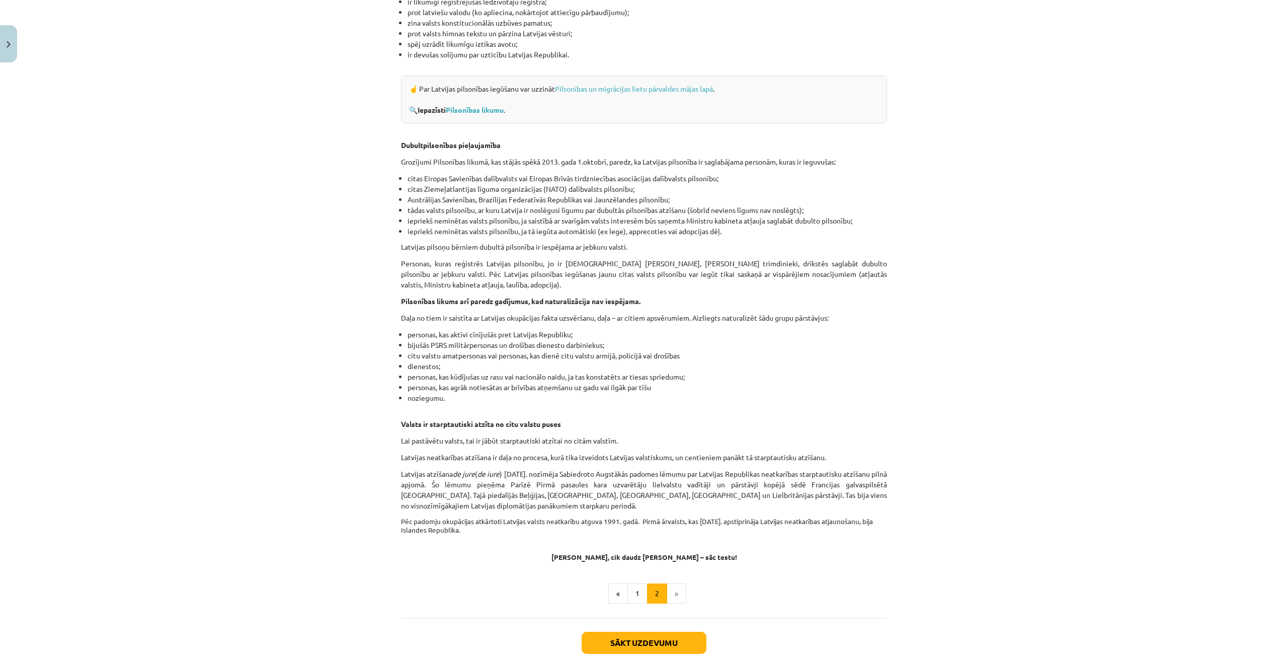  What do you see at coordinates (647, 345) in the screenshot?
I see `li: bijušās PSRS militārpersonas un drošības dienestu darbiniekus;` at bounding box center [647, 345].